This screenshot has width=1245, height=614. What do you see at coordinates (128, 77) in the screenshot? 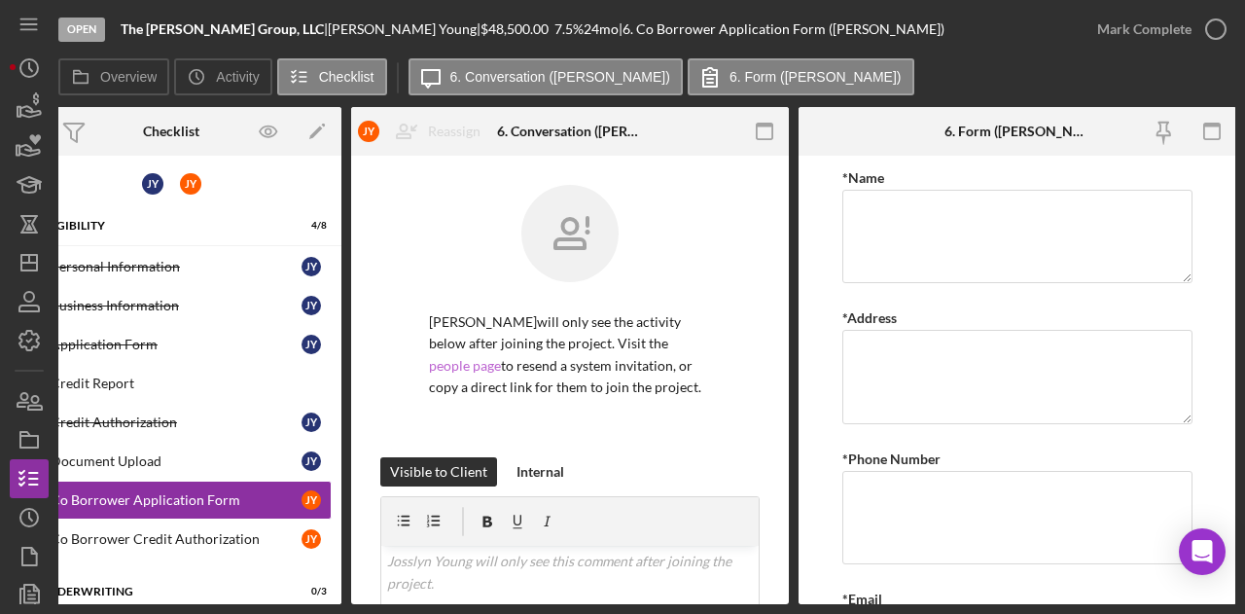
I see `label: Overview` at bounding box center [128, 77].